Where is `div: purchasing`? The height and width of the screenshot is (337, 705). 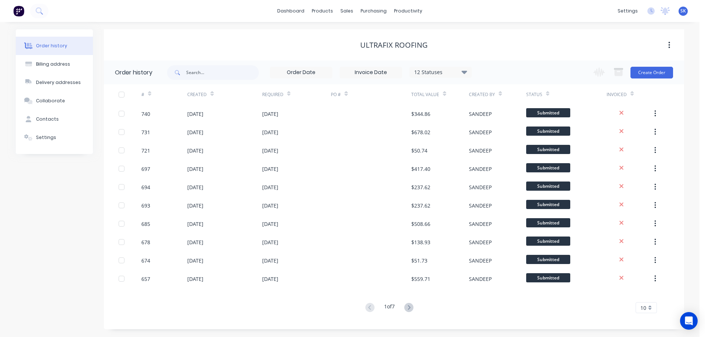
div: purchasing is located at coordinates (373, 11).